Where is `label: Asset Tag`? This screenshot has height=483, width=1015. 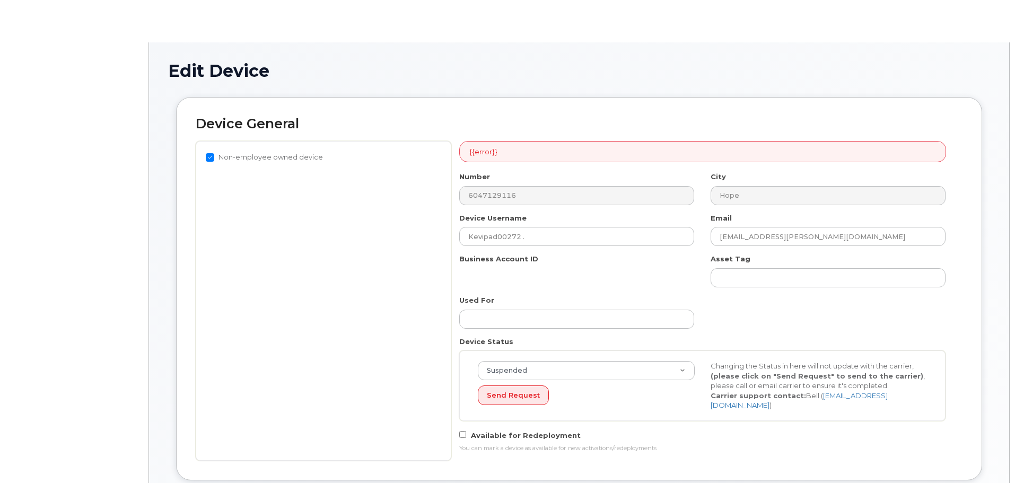 label: Asset Tag is located at coordinates (730, 259).